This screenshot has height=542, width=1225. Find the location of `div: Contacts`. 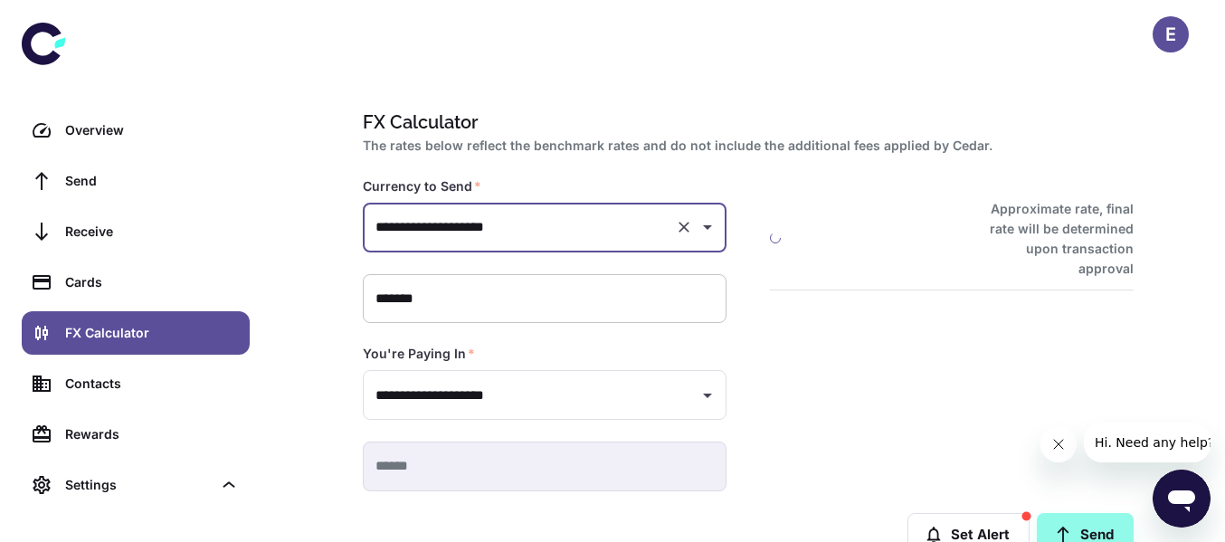

div: Contacts is located at coordinates (152, 384).